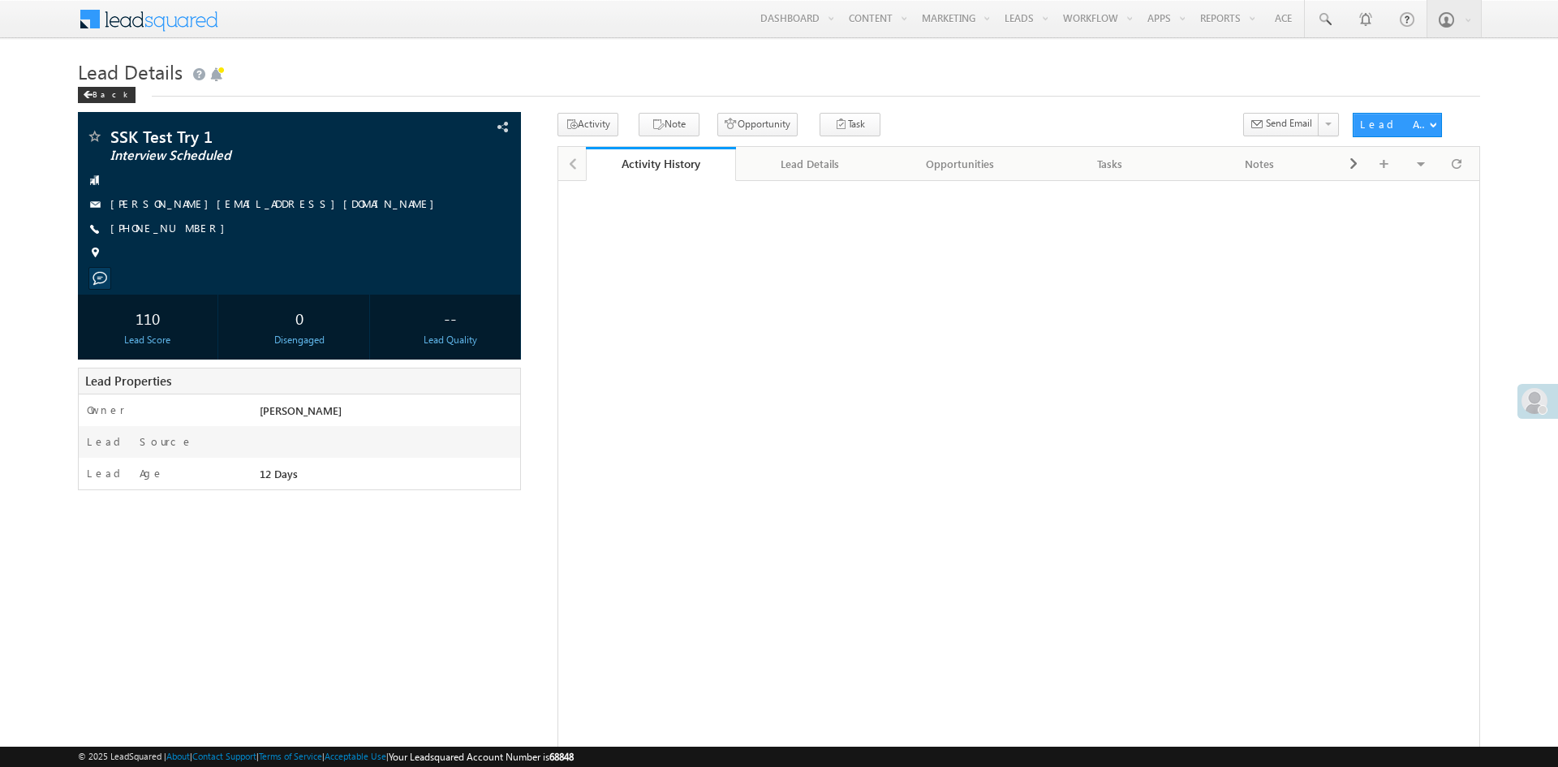 This screenshot has width=1558, height=767. I want to click on a: About, so click(178, 756).